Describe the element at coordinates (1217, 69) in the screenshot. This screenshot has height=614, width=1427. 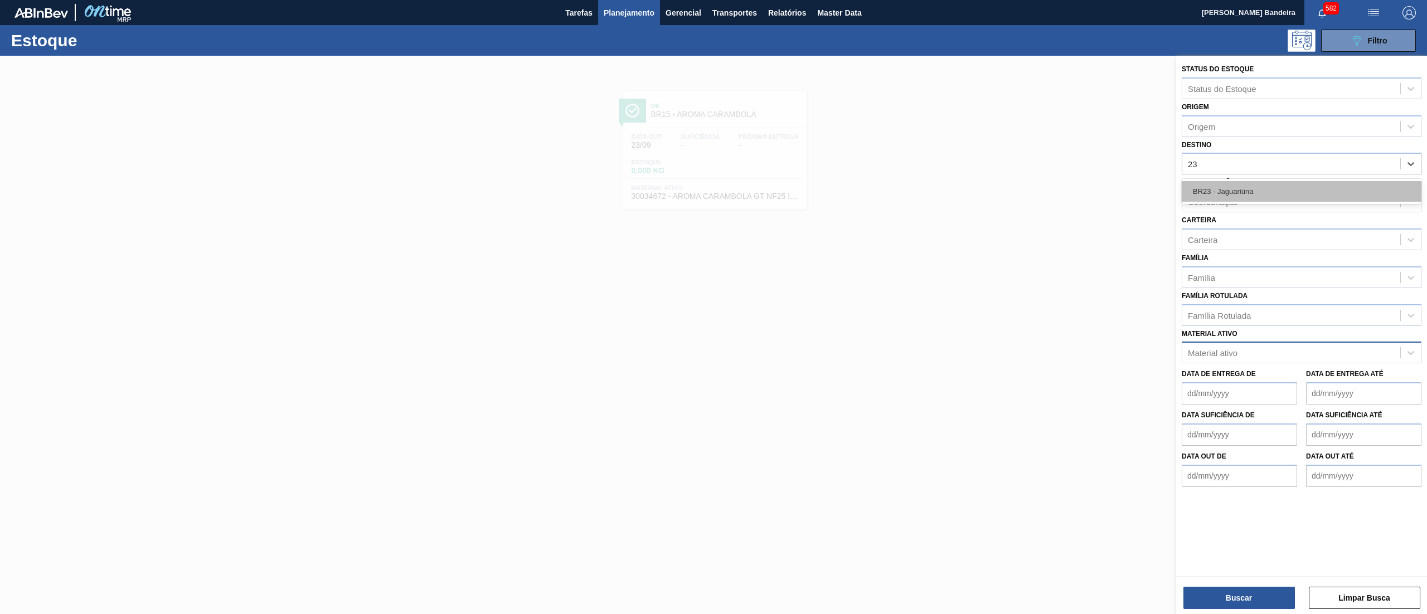
I see `label: Status do Estoque` at that location.